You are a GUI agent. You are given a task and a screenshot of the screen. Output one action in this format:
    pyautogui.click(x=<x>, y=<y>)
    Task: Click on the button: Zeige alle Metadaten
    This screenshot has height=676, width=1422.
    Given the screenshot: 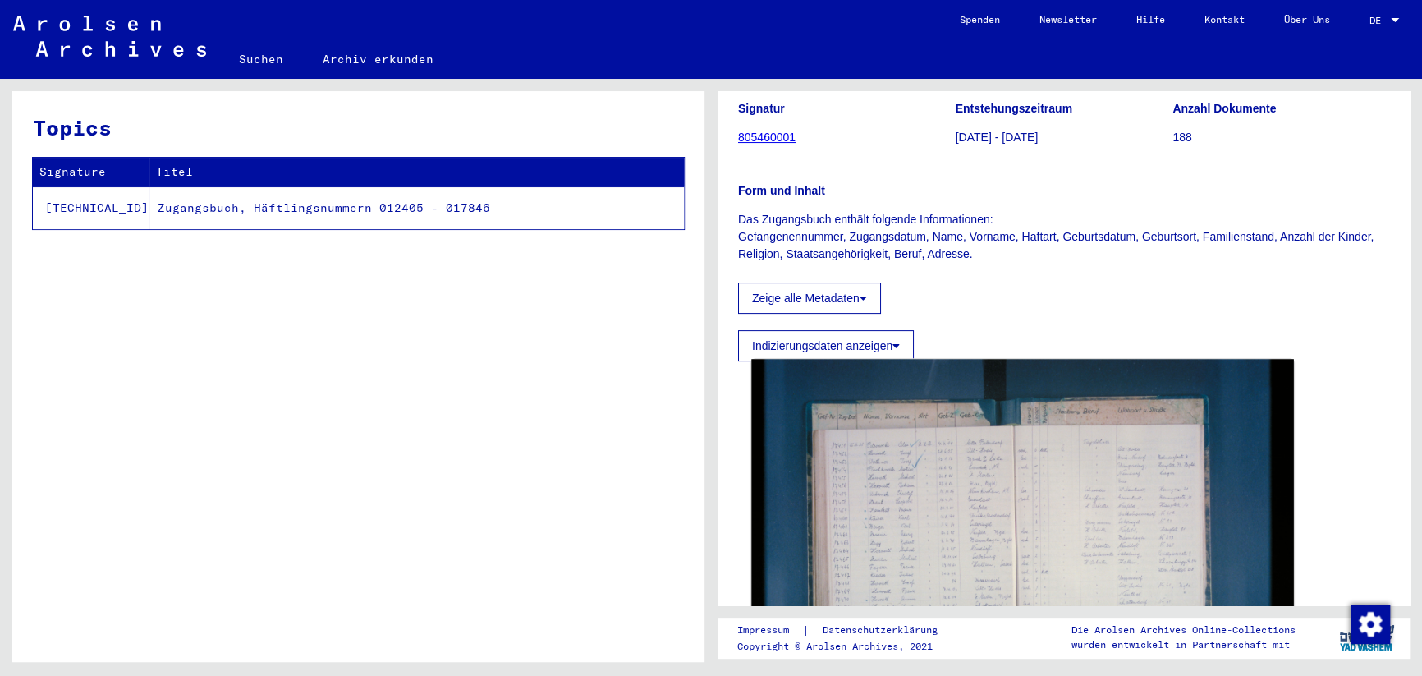 What is the action you would take?
    pyautogui.click(x=809, y=298)
    